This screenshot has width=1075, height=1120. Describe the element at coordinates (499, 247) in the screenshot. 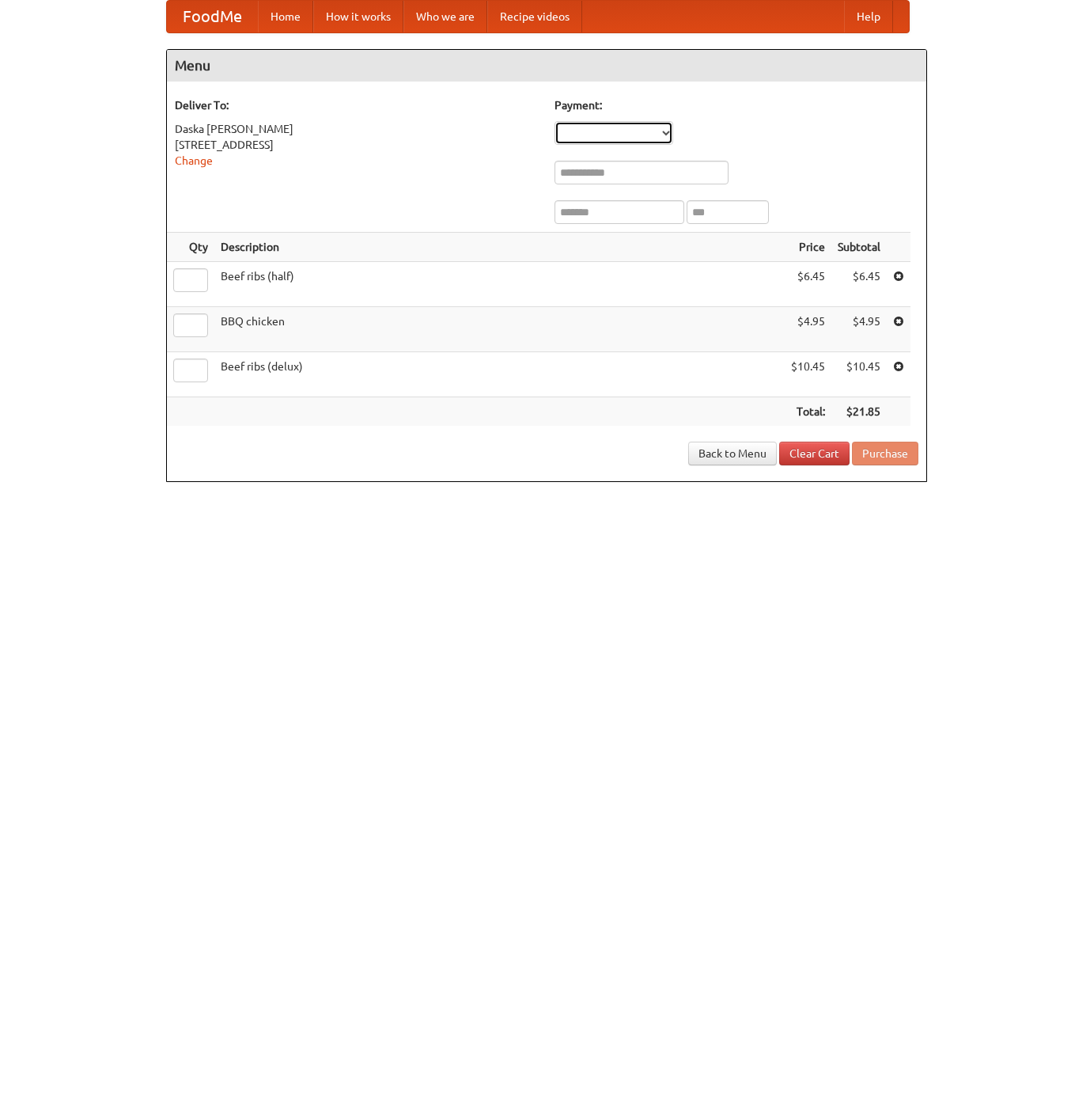

I see `th: Description` at that location.